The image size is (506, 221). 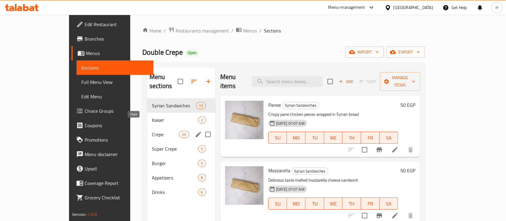 What do you see at coordinates (202, 177) in the screenshot?
I see `span: 8` at bounding box center [202, 177].